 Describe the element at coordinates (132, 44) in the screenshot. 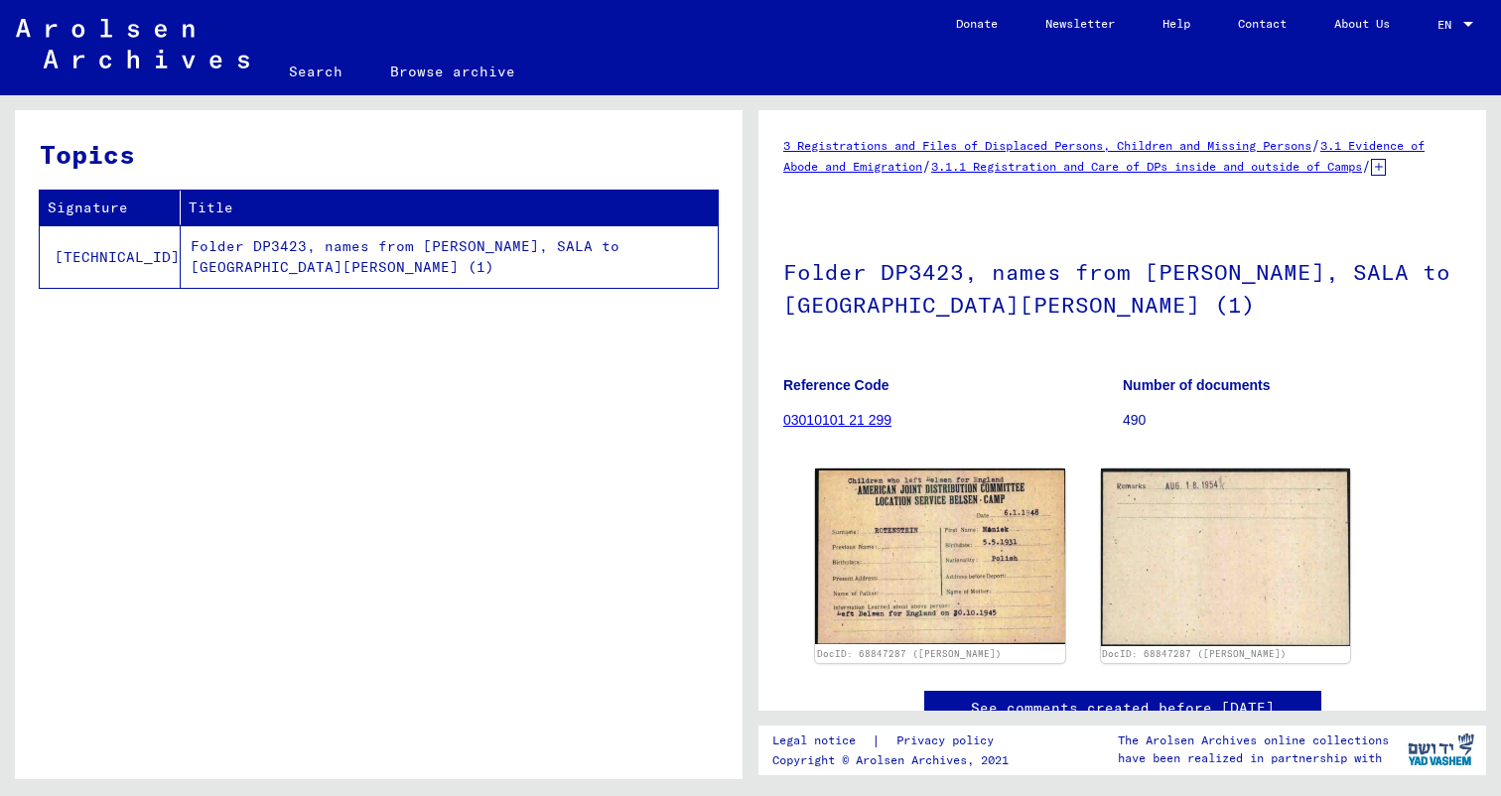

I see `img: Arolsen_neg.svg` at that location.